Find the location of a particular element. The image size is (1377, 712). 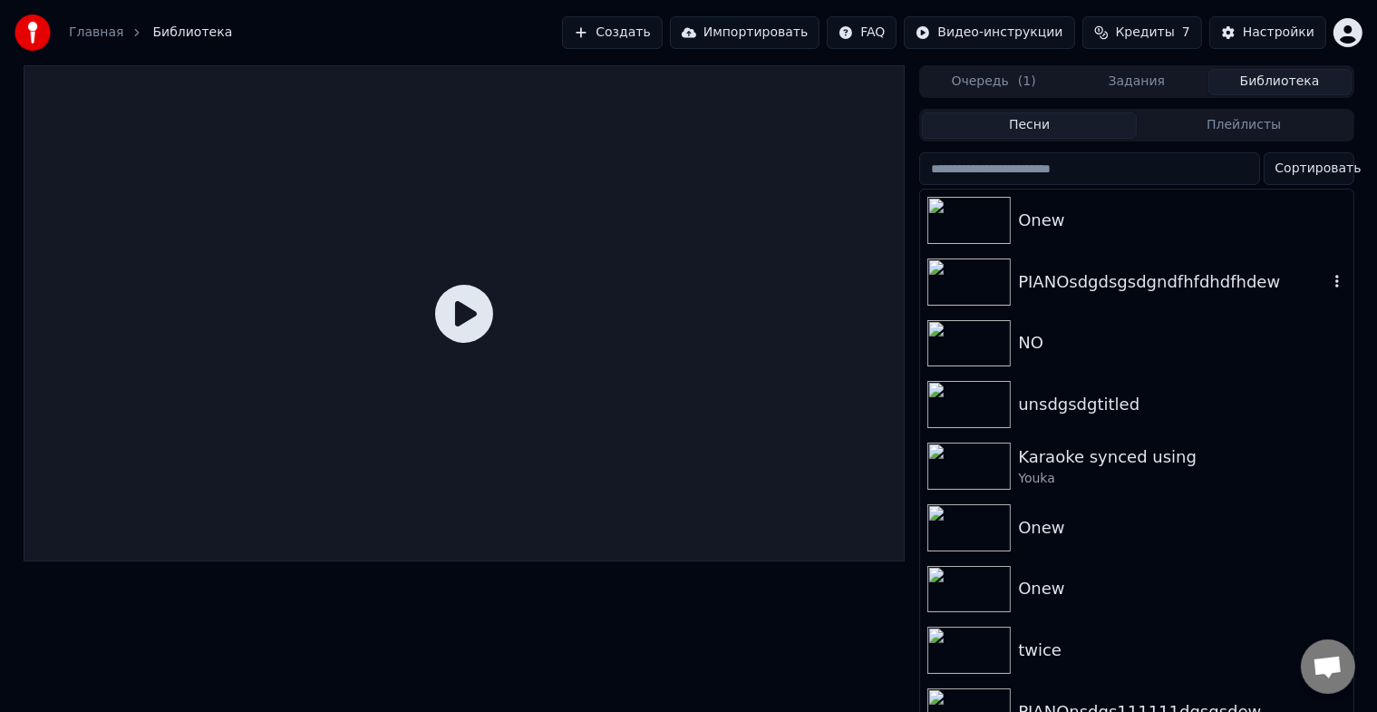

div: Настройки is located at coordinates (1278, 33).